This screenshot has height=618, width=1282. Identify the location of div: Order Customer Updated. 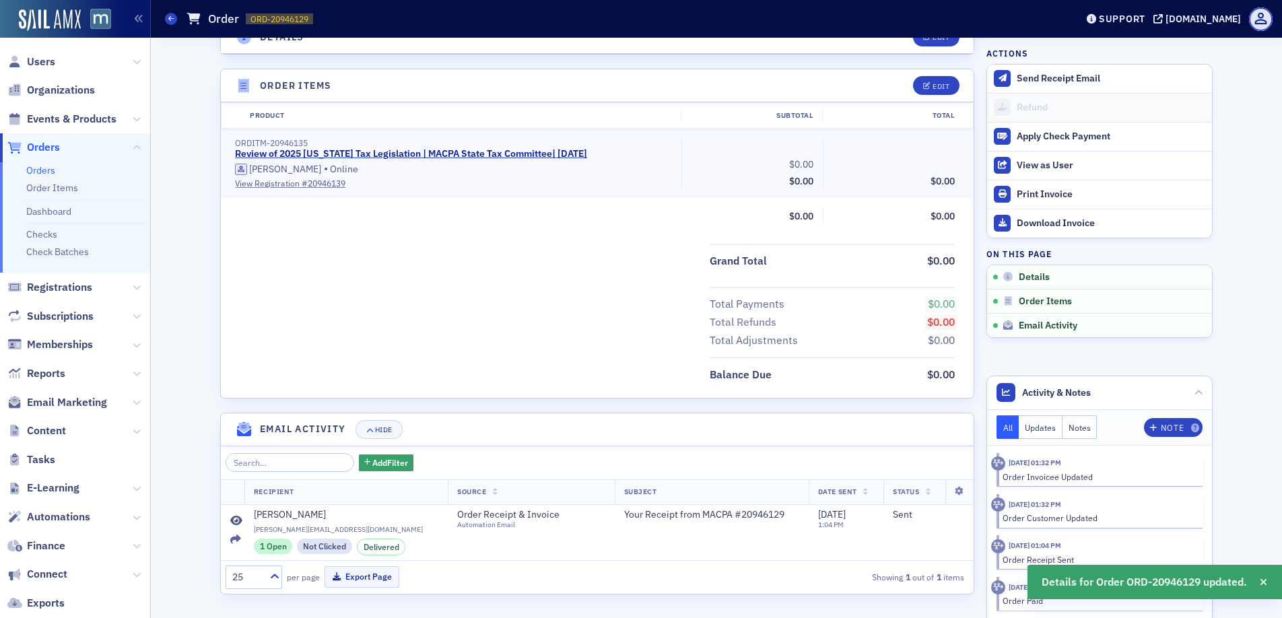
(1098, 518).